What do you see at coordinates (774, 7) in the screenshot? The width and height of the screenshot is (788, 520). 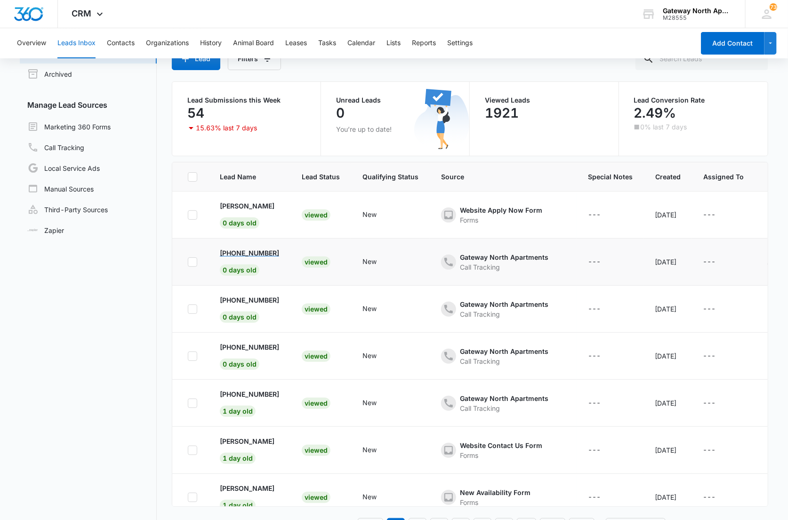 I see `div: notifications count` at bounding box center [774, 7].